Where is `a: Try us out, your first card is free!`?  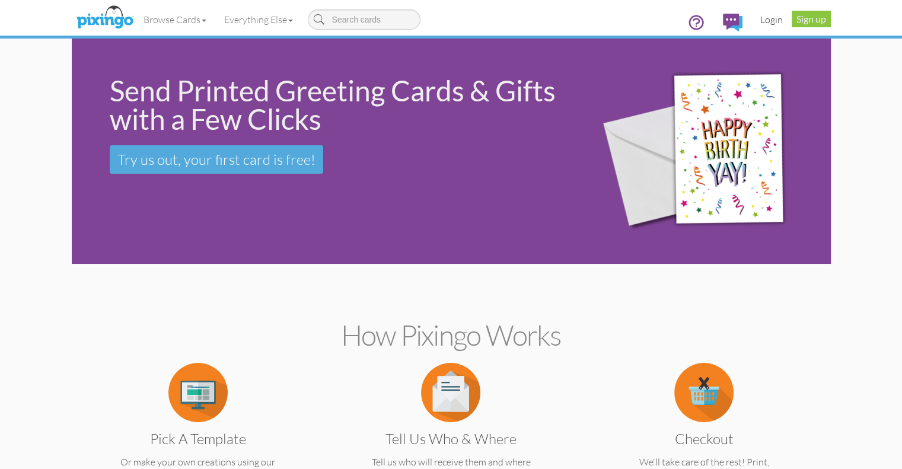 a: Try us out, your first card is free! is located at coordinates (216, 159).